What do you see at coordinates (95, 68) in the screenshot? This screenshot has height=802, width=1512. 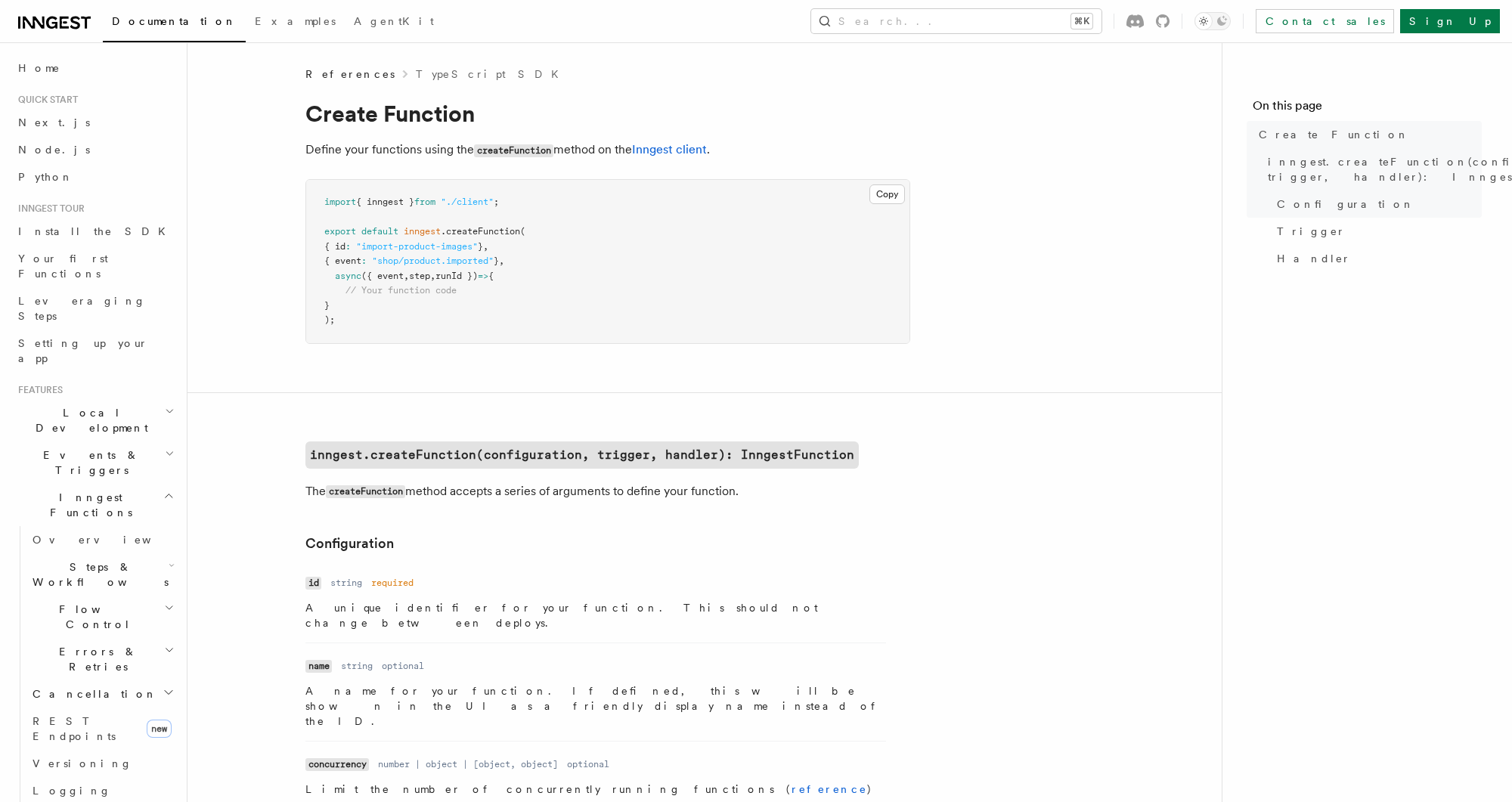 I see `a: Home` at bounding box center [95, 68].